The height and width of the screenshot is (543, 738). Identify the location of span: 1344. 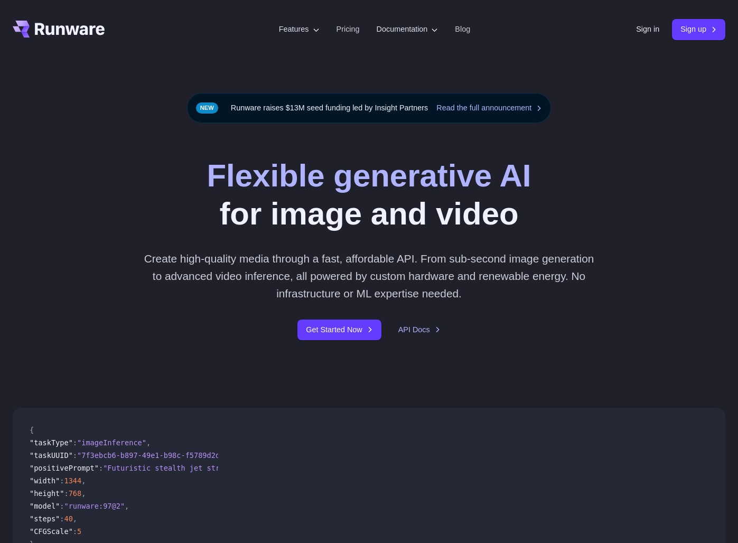
(72, 481).